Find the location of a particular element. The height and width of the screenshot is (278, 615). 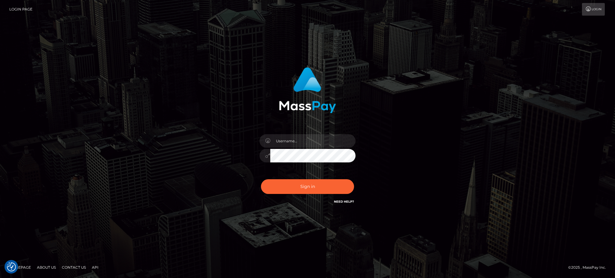

a: Need Help? is located at coordinates (344, 201).